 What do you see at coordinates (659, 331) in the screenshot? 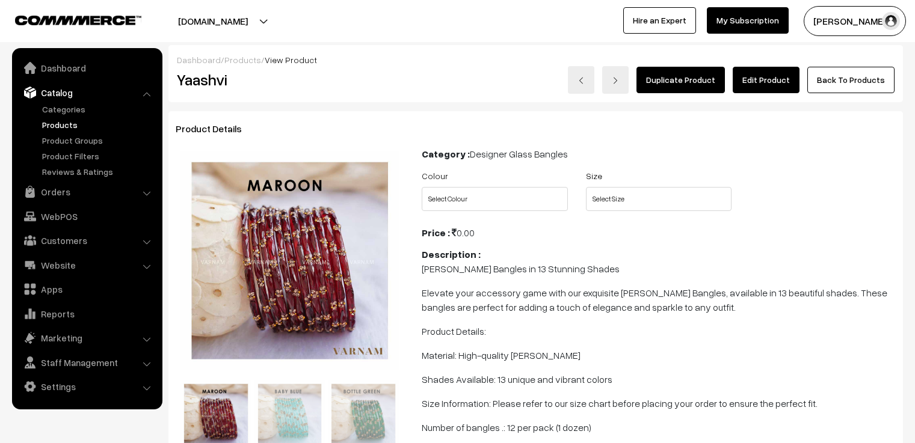
I see `p: Product Details:` at bounding box center [659, 331].